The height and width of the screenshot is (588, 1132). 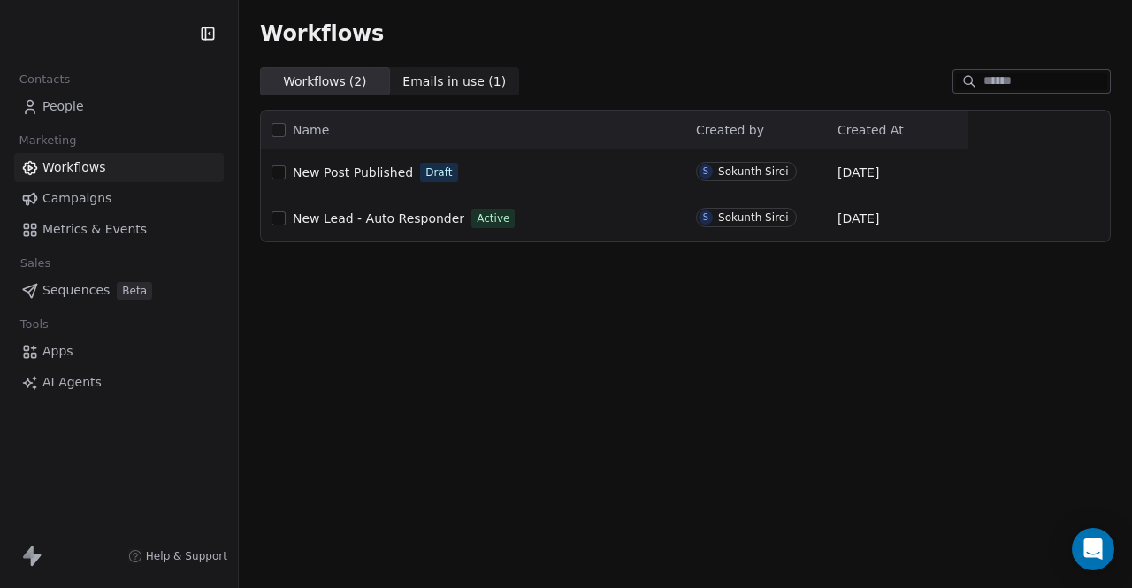 What do you see at coordinates (119, 229) in the screenshot?
I see `a: Metrics & Events` at bounding box center [119, 229].